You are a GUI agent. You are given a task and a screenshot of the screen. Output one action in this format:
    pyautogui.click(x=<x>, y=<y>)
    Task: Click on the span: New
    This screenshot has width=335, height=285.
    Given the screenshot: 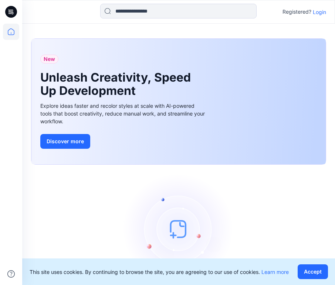 What is the action you would take?
    pyautogui.click(x=49, y=59)
    